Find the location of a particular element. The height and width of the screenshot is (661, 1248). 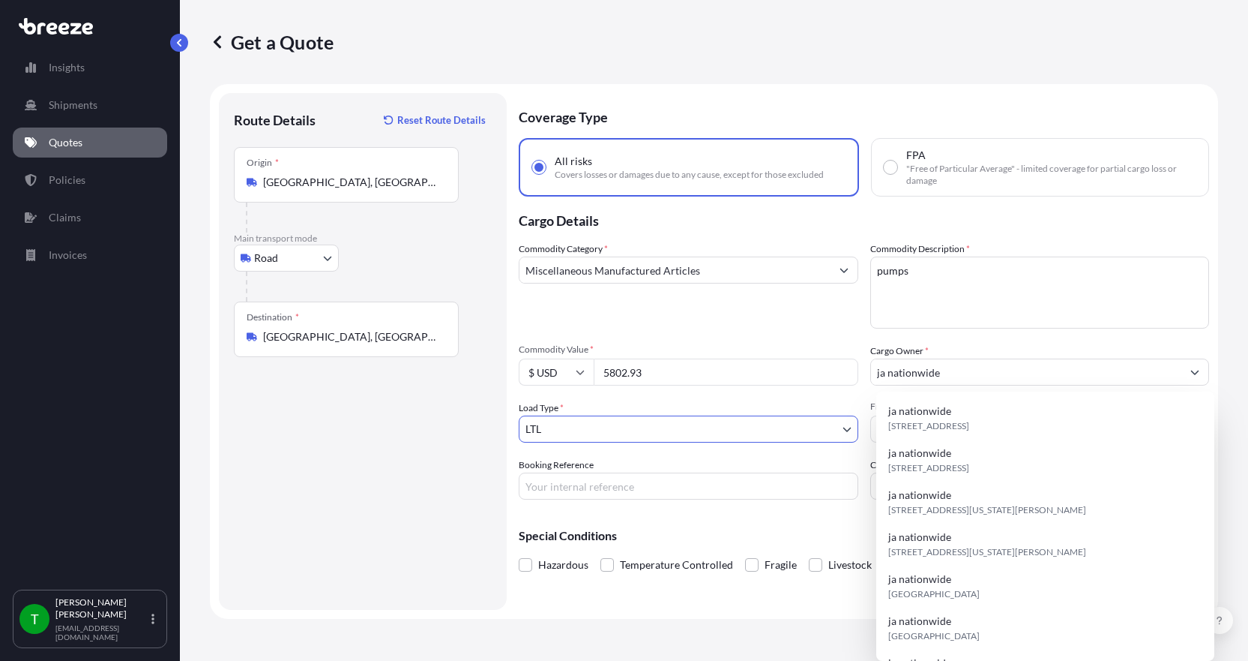

input: FPA"Free of Particular Average" - limited coverage for partial cargo loss or damage is located at coordinates (891, 167).